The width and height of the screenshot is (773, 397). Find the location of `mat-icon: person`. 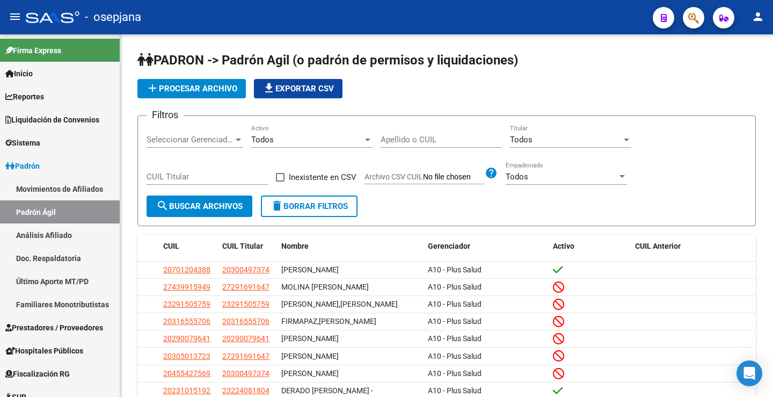

mat-icon: person is located at coordinates (758, 17).